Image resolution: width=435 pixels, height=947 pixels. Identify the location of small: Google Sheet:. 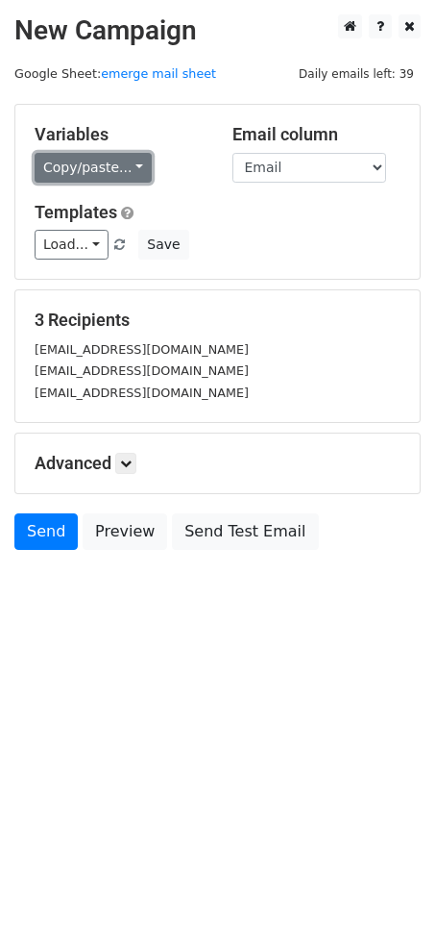
(115, 73).